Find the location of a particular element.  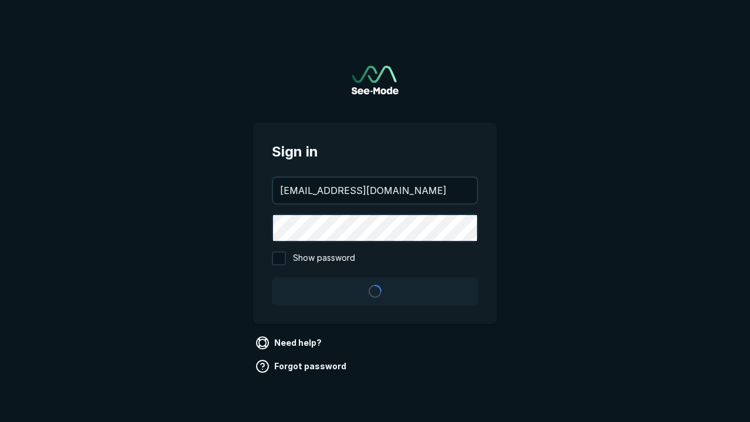

span: Show password is located at coordinates (324, 259).